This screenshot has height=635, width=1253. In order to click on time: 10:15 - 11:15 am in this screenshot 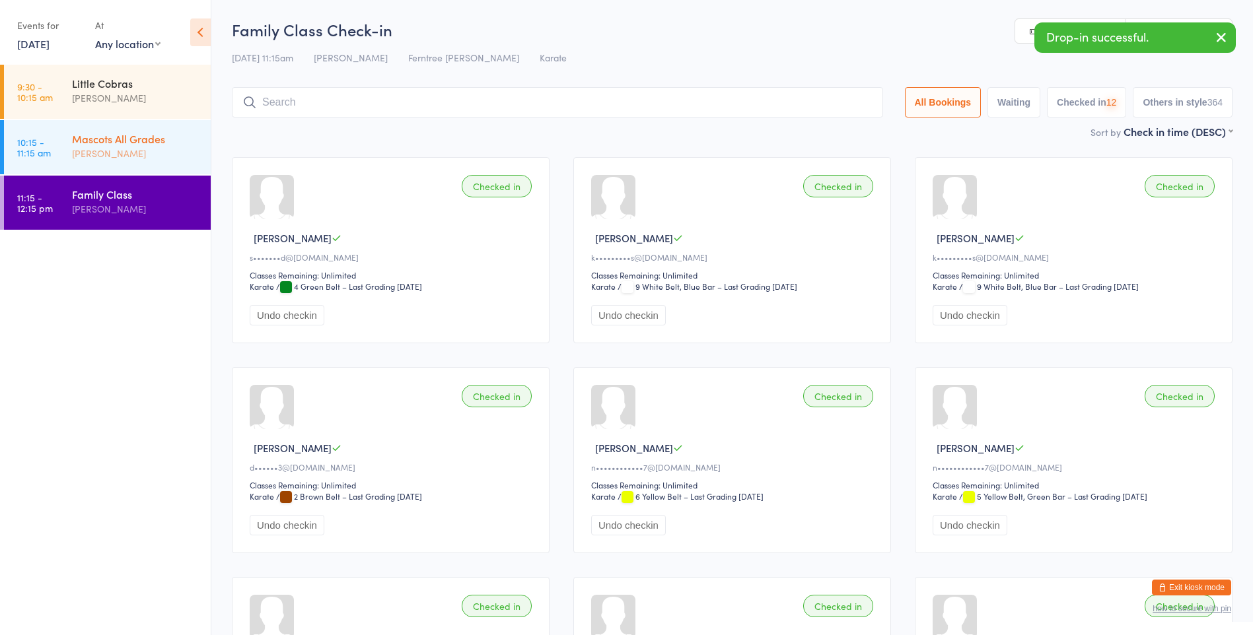, I will do `click(34, 147)`.